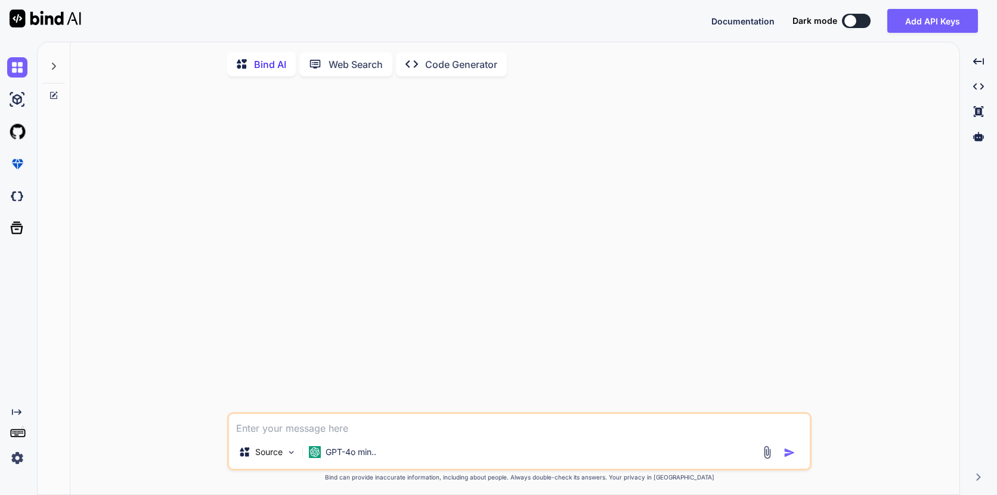  What do you see at coordinates (461, 64) in the screenshot?
I see `p: Code Generator` at bounding box center [461, 64].